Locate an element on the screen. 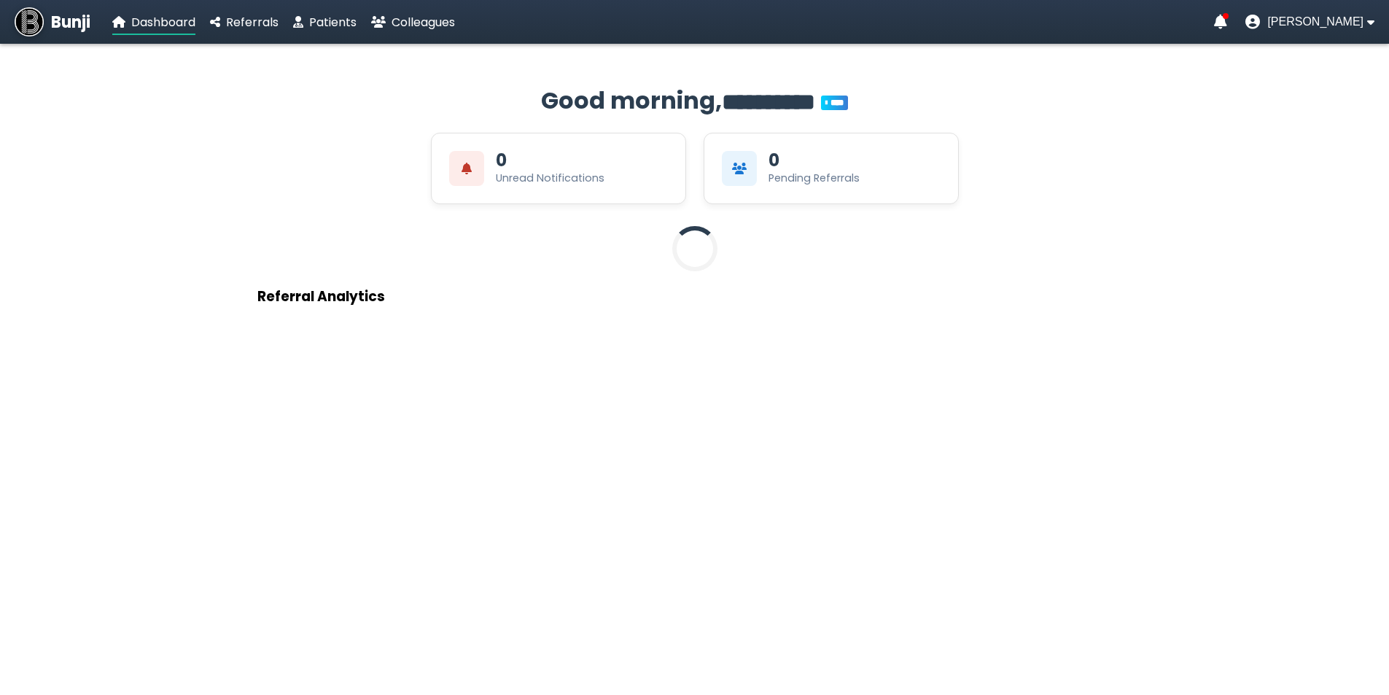 The width and height of the screenshot is (1389, 695). span: Colleagues is located at coordinates (423, 22).